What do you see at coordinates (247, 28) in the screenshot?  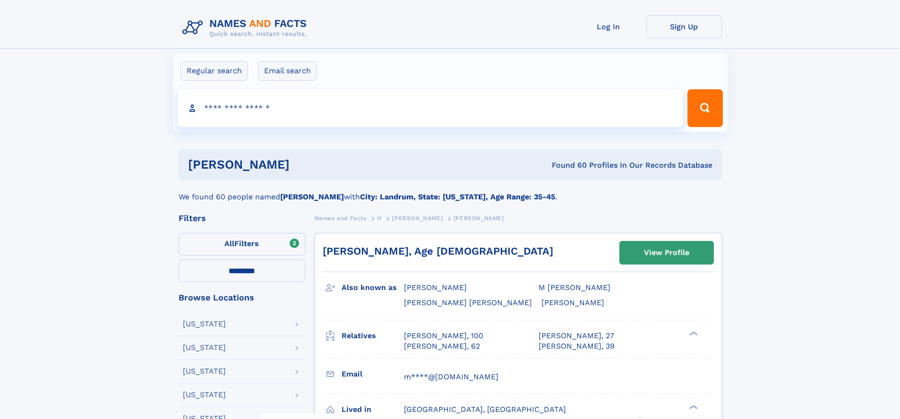 I see `img: Logo Names and Facts` at bounding box center [247, 28].